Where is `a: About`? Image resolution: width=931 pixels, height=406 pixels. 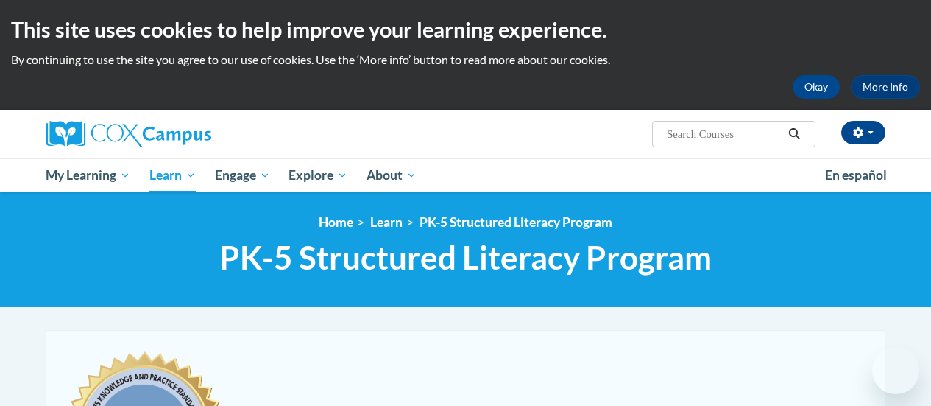 a: About is located at coordinates (392, 175).